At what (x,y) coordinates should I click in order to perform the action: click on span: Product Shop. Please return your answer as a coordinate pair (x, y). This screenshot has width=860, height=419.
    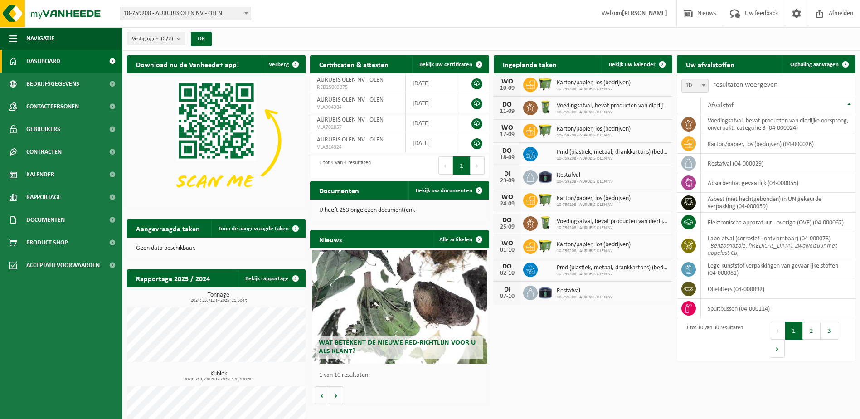
    Looking at the image, I should click on (47, 242).